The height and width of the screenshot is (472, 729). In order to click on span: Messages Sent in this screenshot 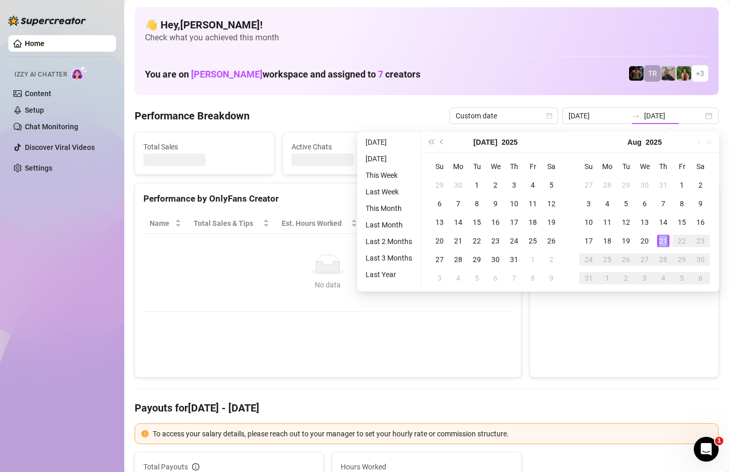, I will do `click(500, 147)`.